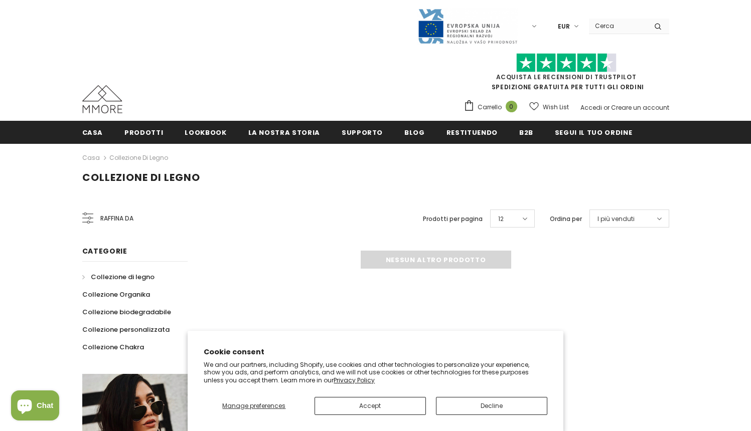 The image size is (751, 431). Describe the element at coordinates (143, 132) in the screenshot. I see `span: Prodotti` at that location.